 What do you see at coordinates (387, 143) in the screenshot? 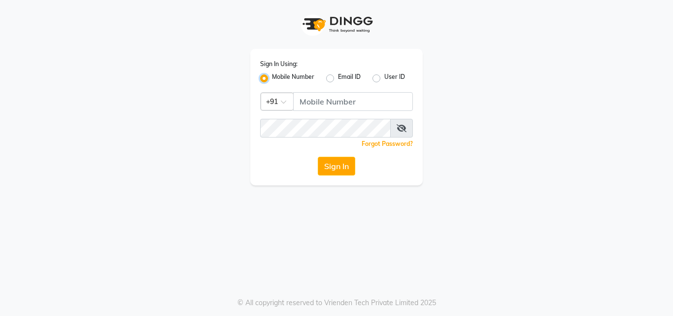
I see `a: Forgot Password?` at bounding box center [387, 143].